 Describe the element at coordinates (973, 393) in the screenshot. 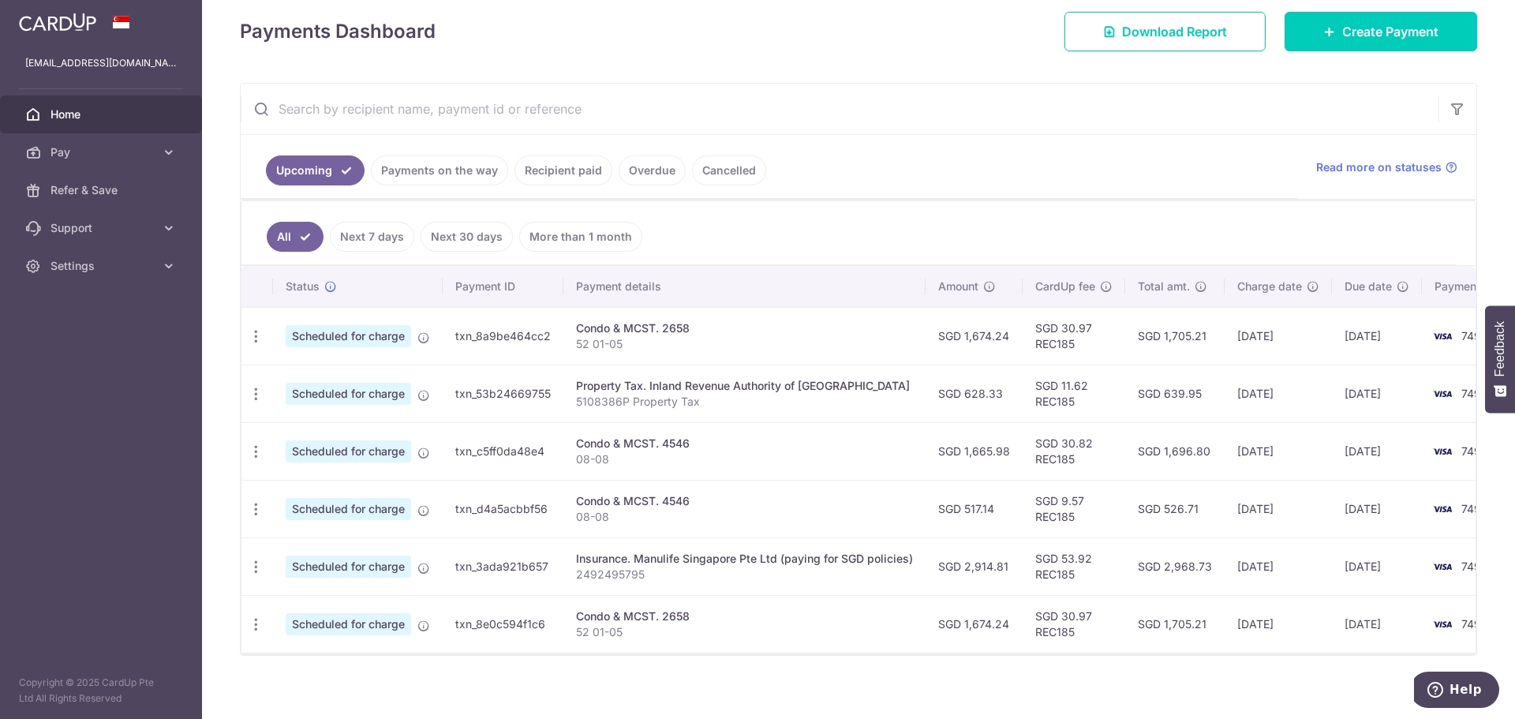

I see `td: SGD 628.33` at that location.